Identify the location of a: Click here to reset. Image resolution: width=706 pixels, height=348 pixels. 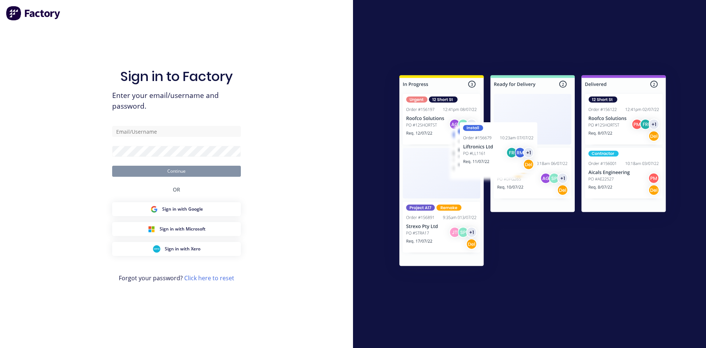
(209, 278).